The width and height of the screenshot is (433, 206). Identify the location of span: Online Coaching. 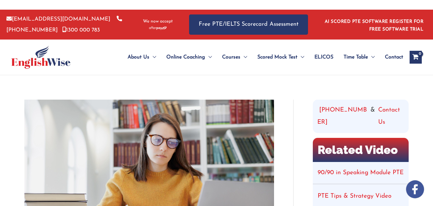
(186, 57).